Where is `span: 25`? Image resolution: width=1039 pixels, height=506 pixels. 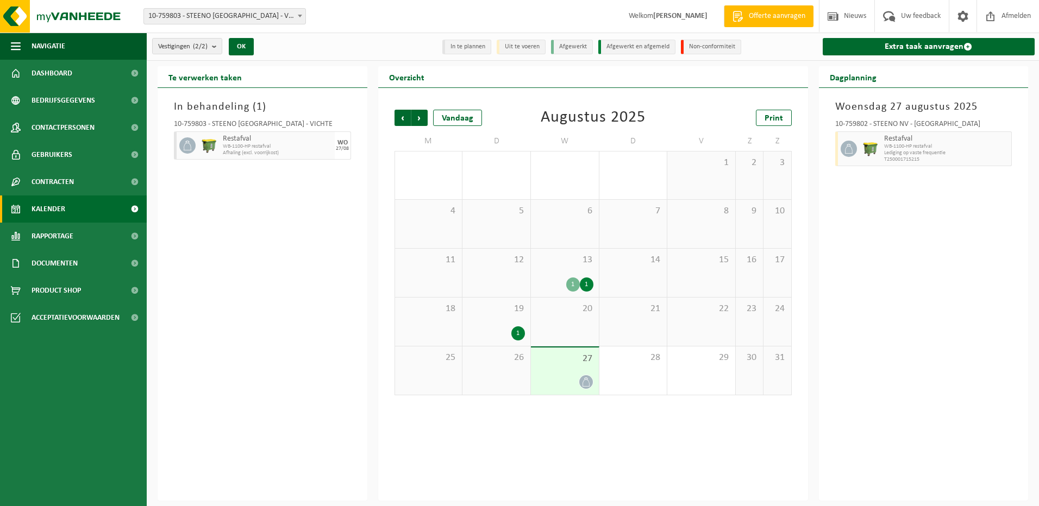
span: 25 is located at coordinates (429, 358).